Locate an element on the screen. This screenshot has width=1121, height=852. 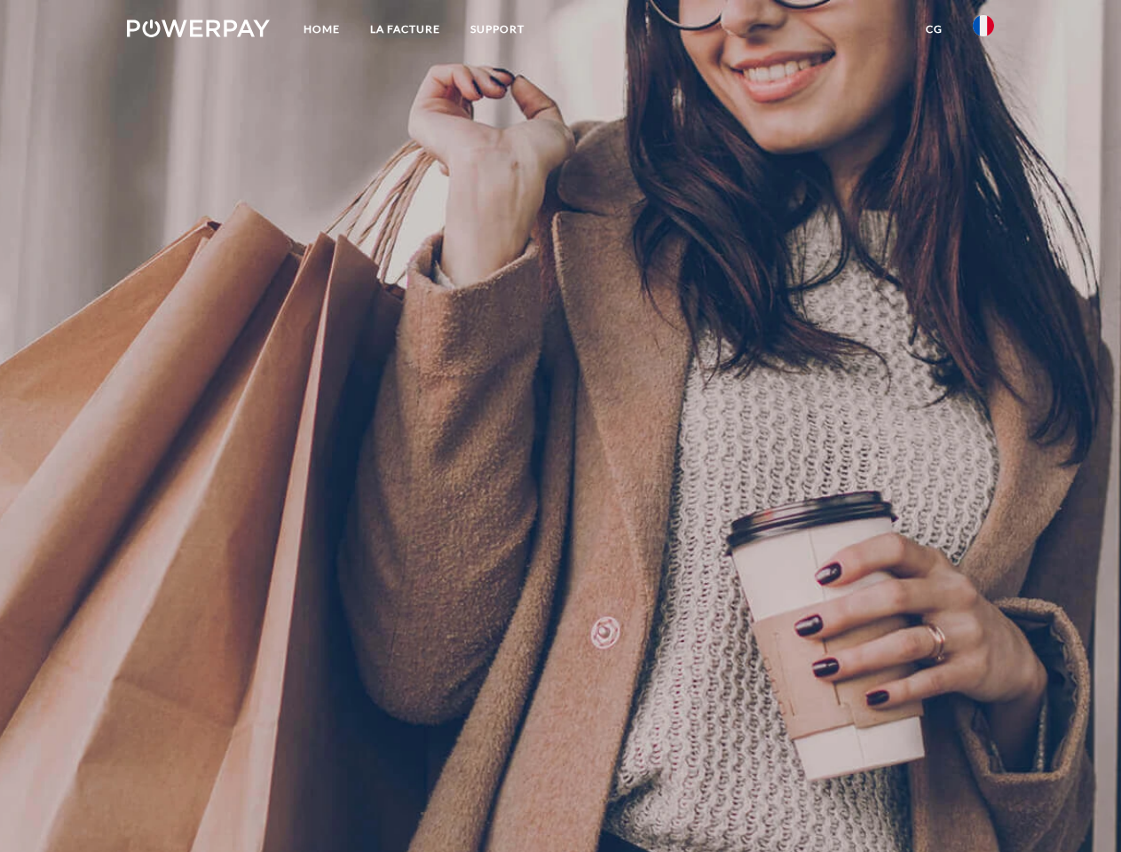
img: fr is located at coordinates (983, 26).